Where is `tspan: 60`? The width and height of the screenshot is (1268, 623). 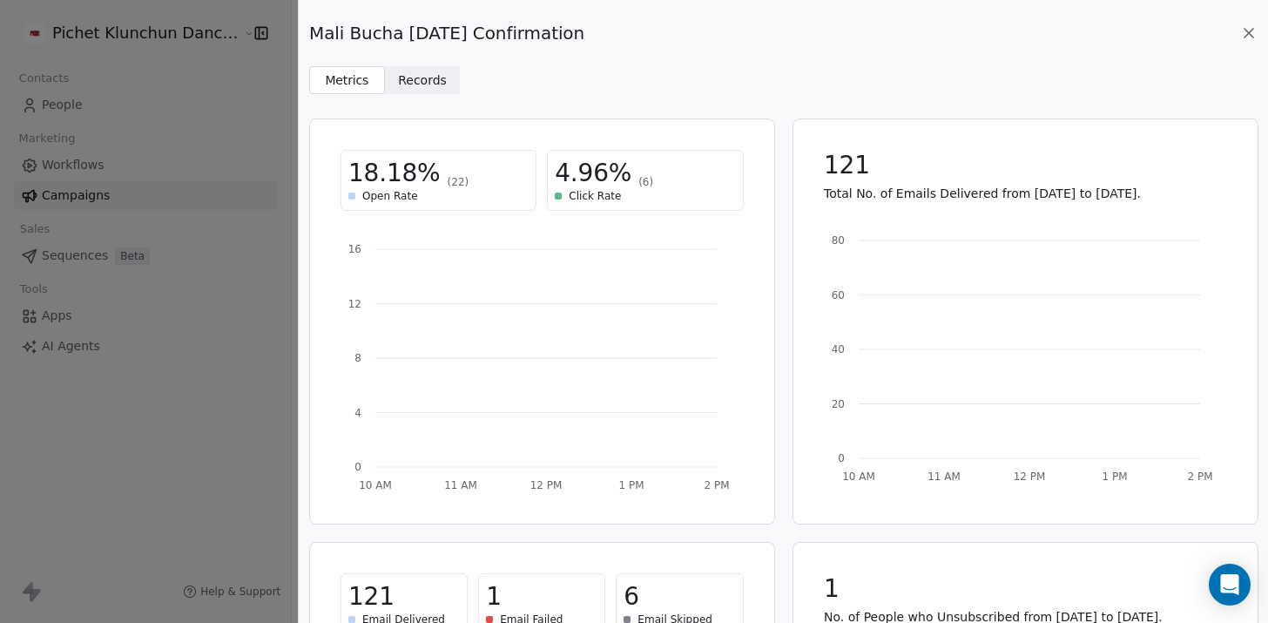 tspan: 60 is located at coordinates (837, 295).